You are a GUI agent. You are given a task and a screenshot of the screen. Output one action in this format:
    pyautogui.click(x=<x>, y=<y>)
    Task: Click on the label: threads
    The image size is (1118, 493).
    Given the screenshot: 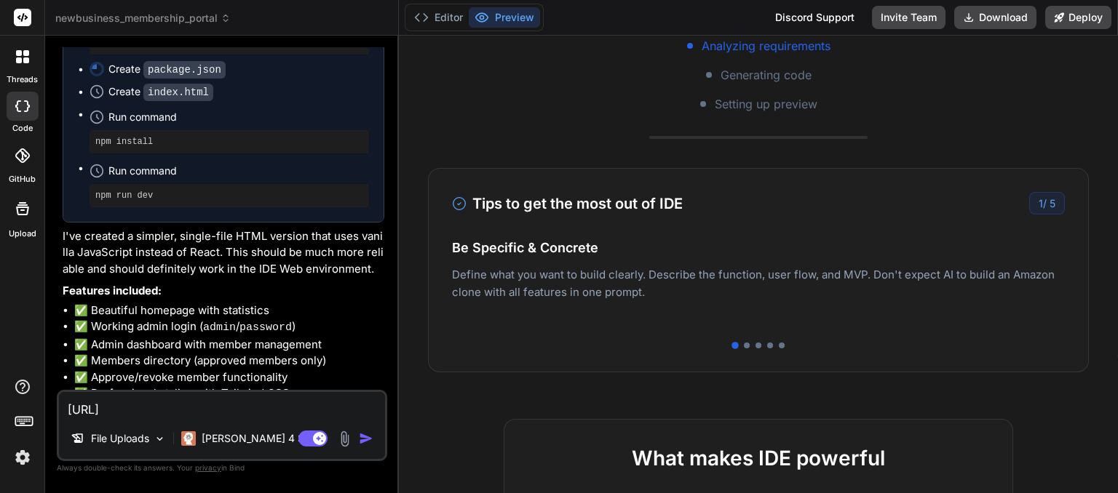 What is the action you would take?
    pyautogui.click(x=22, y=79)
    